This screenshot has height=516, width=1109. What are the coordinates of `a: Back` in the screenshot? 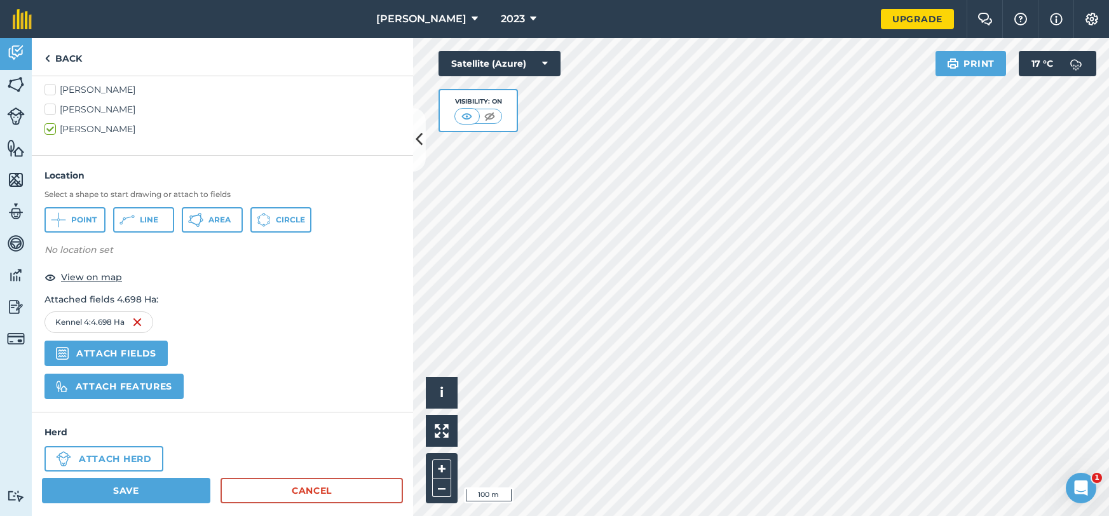 It's located at (63, 57).